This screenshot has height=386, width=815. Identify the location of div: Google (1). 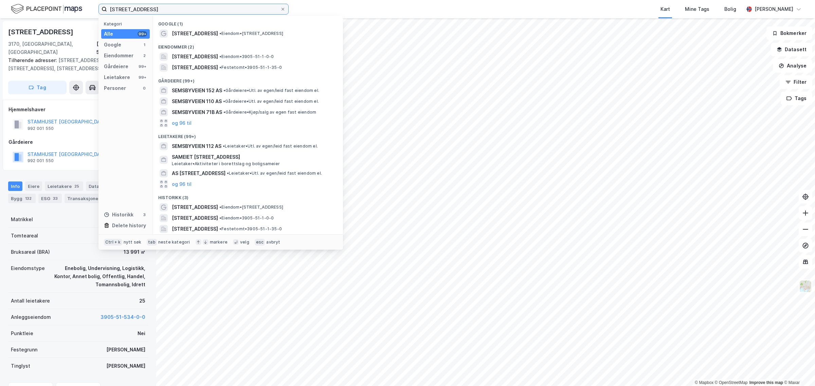
(248, 22).